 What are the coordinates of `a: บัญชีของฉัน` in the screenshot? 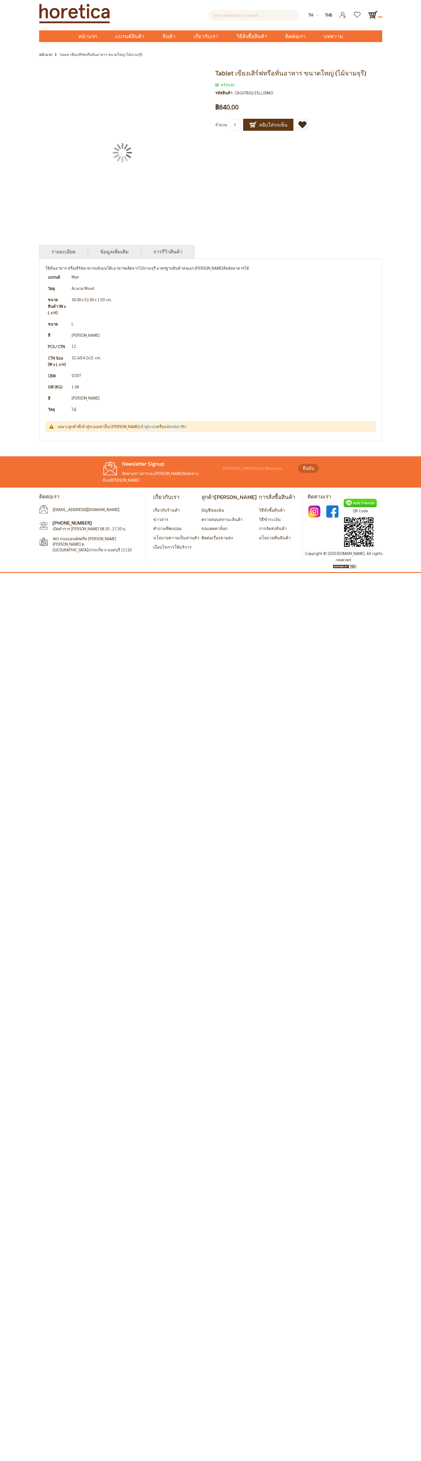 It's located at (213, 510).